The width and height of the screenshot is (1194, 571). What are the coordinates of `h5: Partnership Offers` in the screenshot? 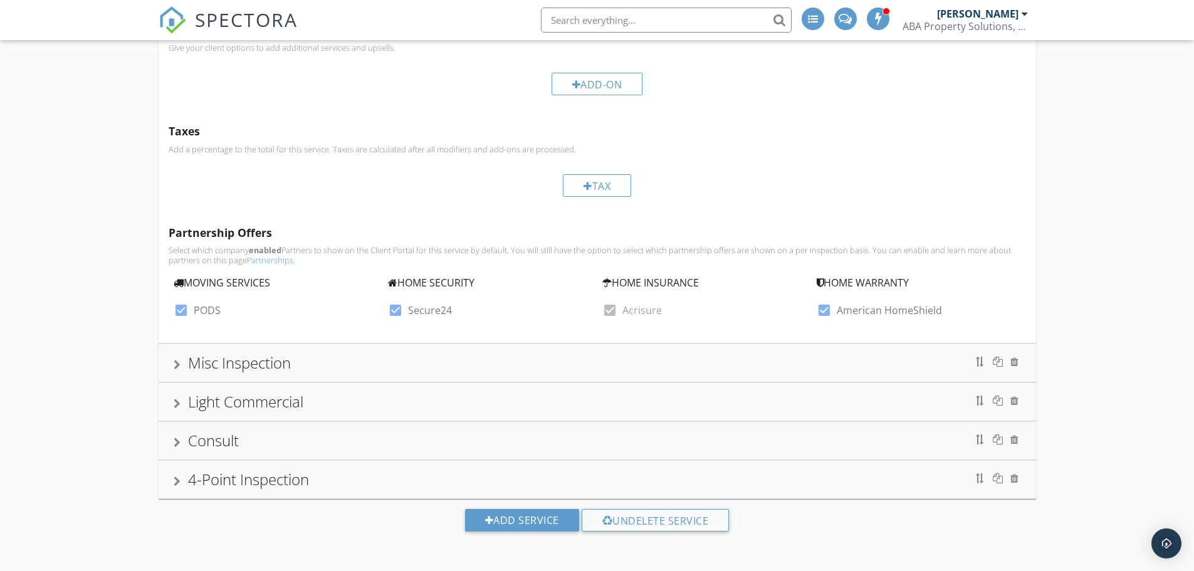 It's located at (597, 232).